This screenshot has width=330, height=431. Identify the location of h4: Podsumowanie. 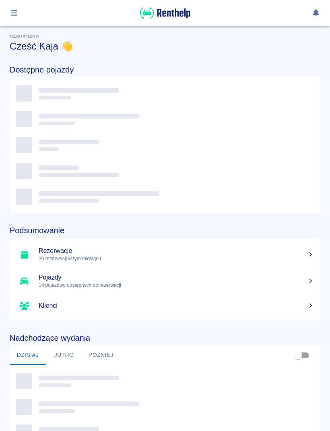
(165, 230).